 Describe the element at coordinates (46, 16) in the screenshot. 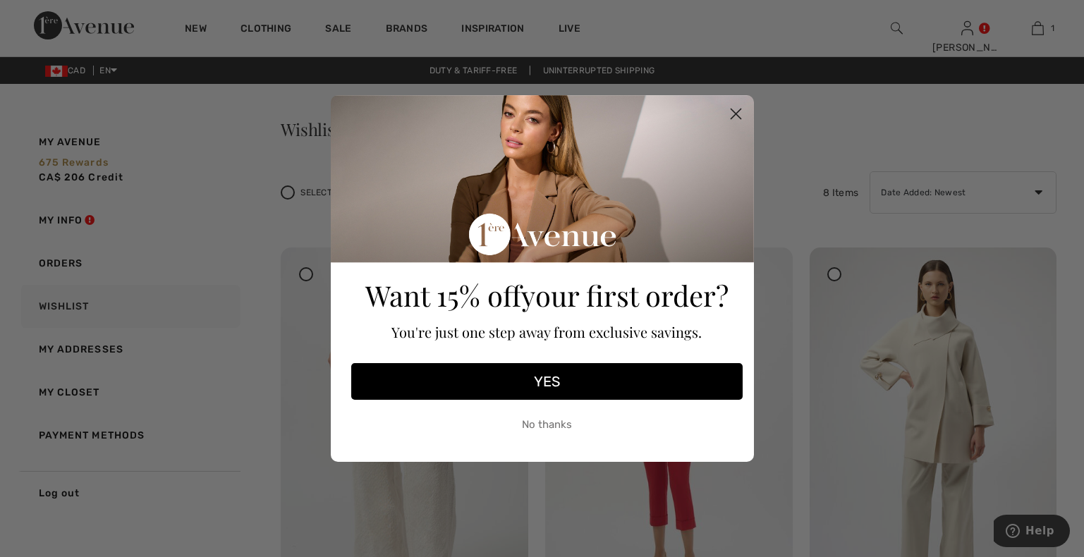

I see `span: Help` at that location.